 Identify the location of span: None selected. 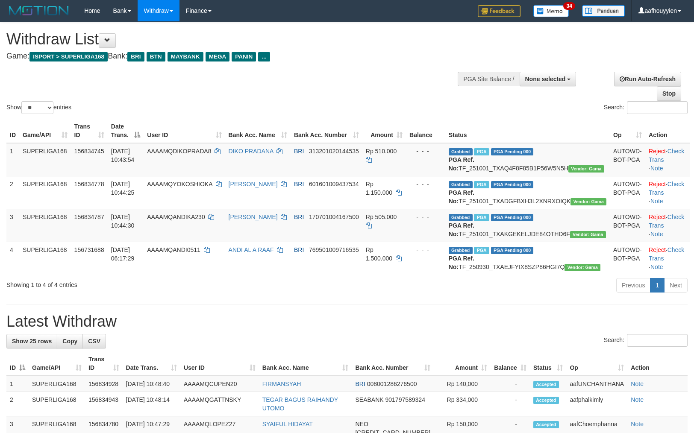
(545, 79).